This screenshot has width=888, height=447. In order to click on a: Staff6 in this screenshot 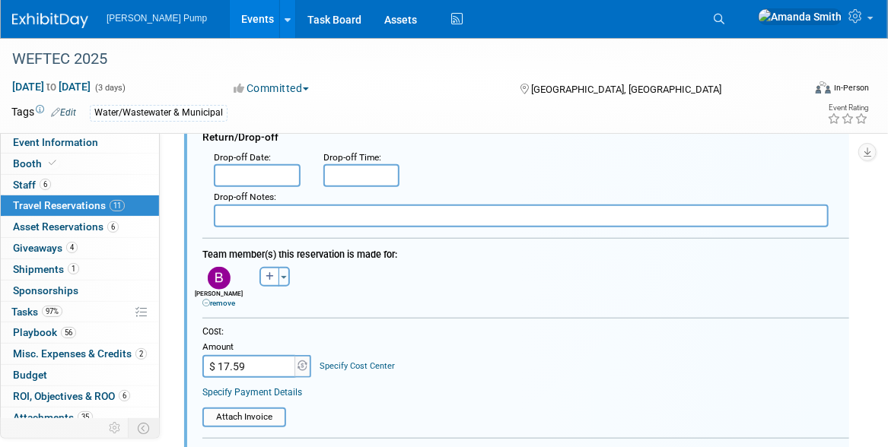, I will do `click(80, 185)`.